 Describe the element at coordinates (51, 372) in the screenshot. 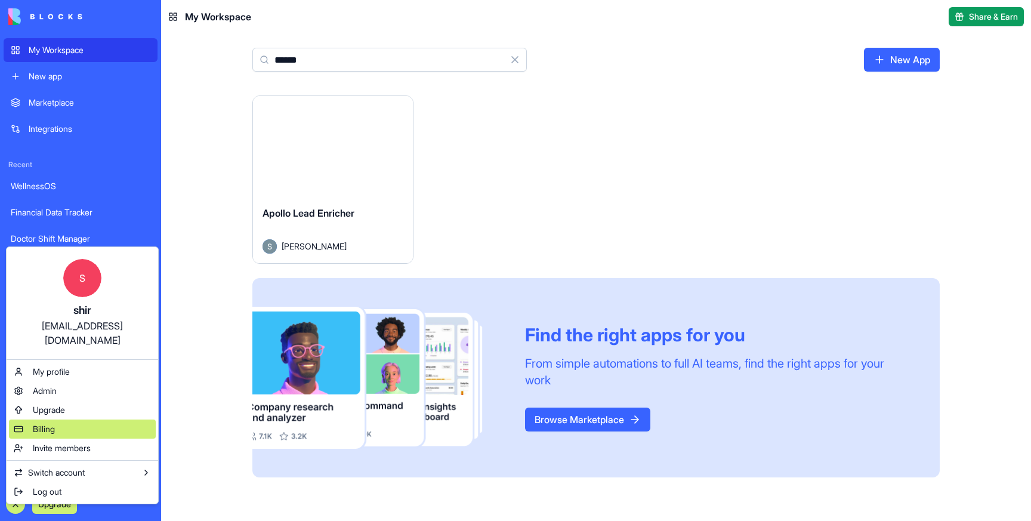

I see `span: My profile` at that location.